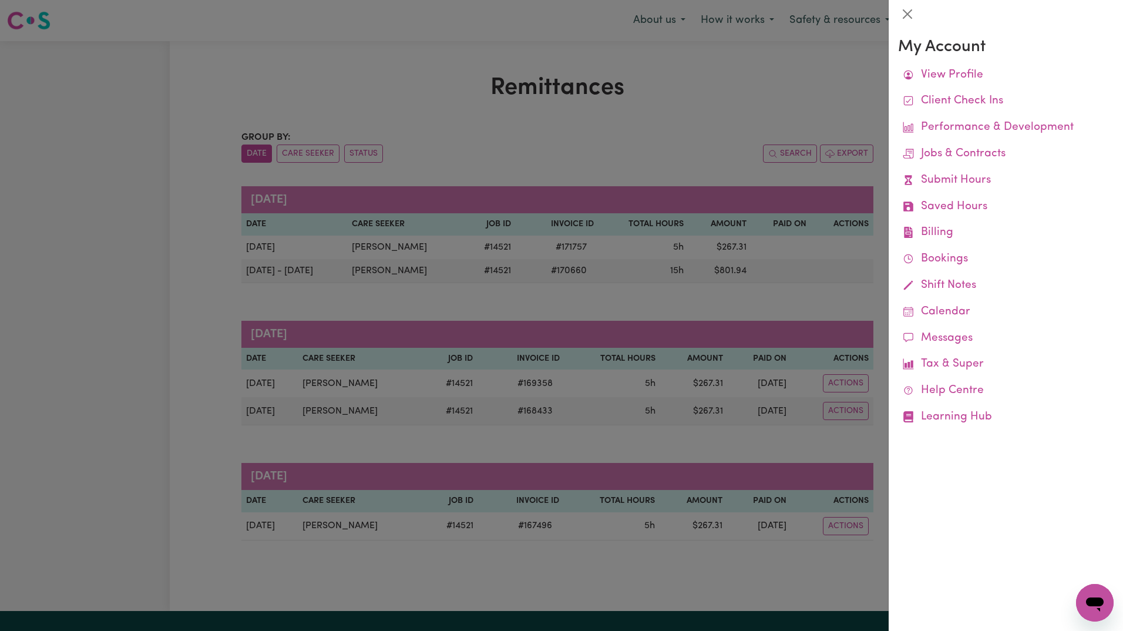 Image resolution: width=1123 pixels, height=631 pixels. Describe the element at coordinates (1006, 75) in the screenshot. I see `a: View Profile` at that location.